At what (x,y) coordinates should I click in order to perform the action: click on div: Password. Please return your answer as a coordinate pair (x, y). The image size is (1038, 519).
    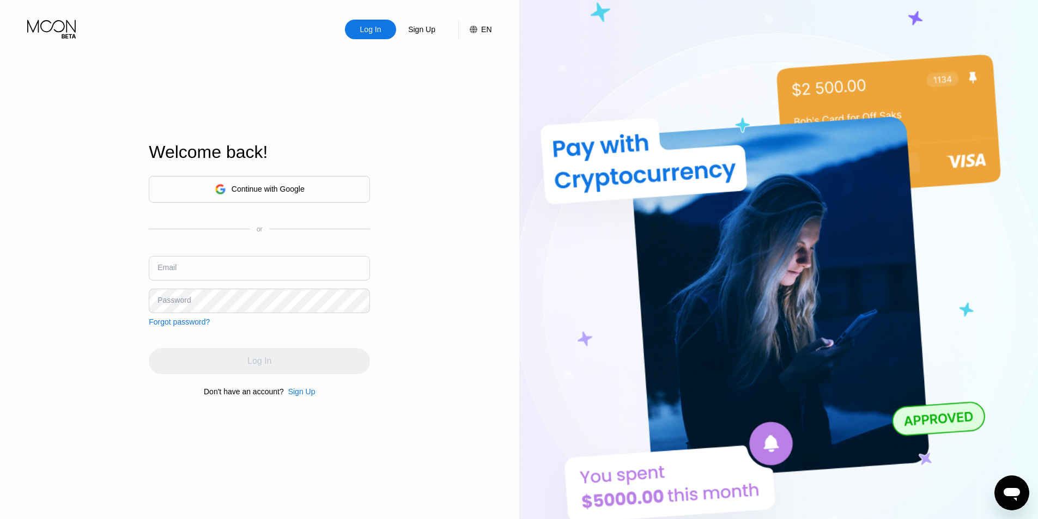
    Looking at the image, I should click on (174, 300).